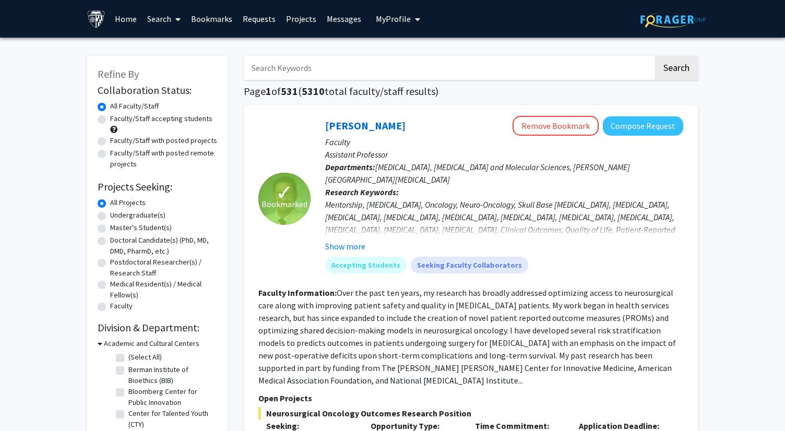 The height and width of the screenshot is (431, 785). Describe the element at coordinates (158, 328) in the screenshot. I see `h2: Division & Department:` at that location.